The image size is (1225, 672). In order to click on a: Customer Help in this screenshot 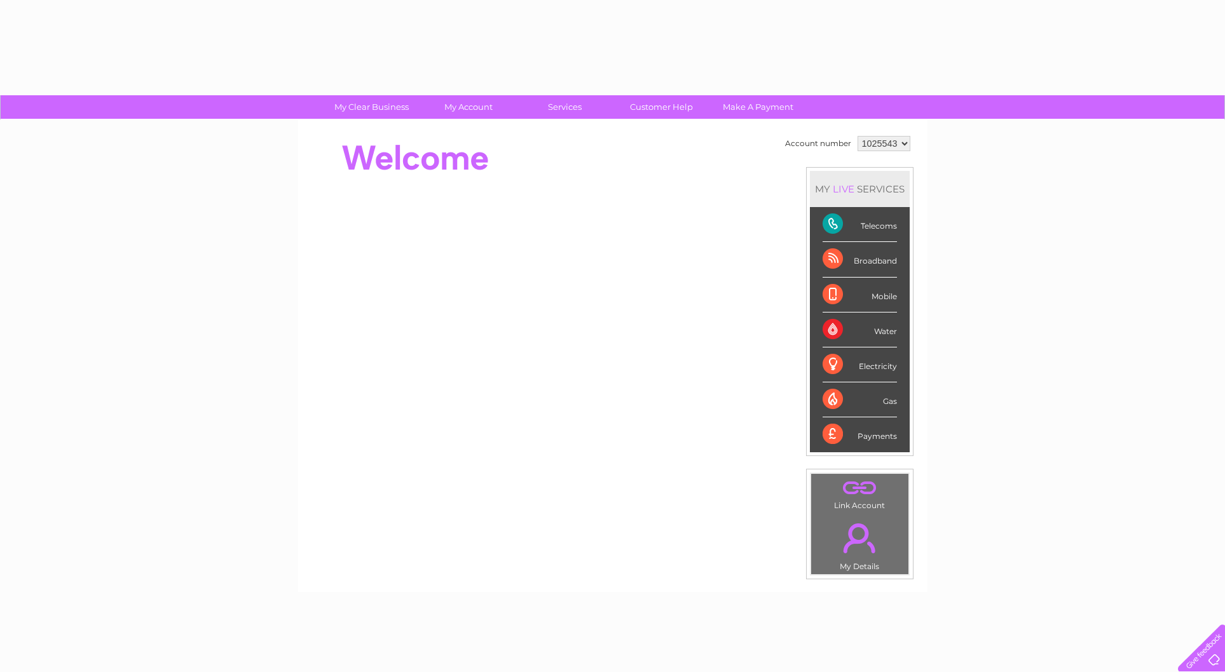, I will do `click(661, 107)`.